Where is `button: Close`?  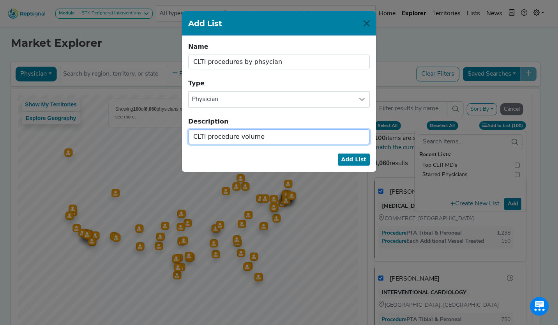
button: Close is located at coordinates (366, 23).